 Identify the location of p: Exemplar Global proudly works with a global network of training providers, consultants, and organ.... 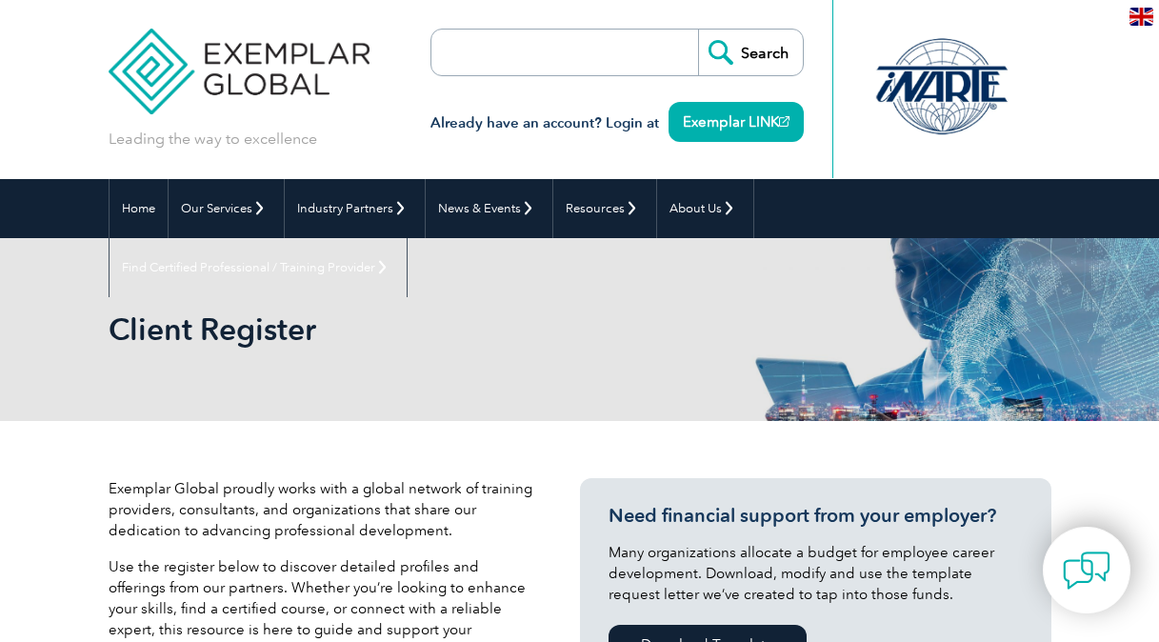
(321, 509).